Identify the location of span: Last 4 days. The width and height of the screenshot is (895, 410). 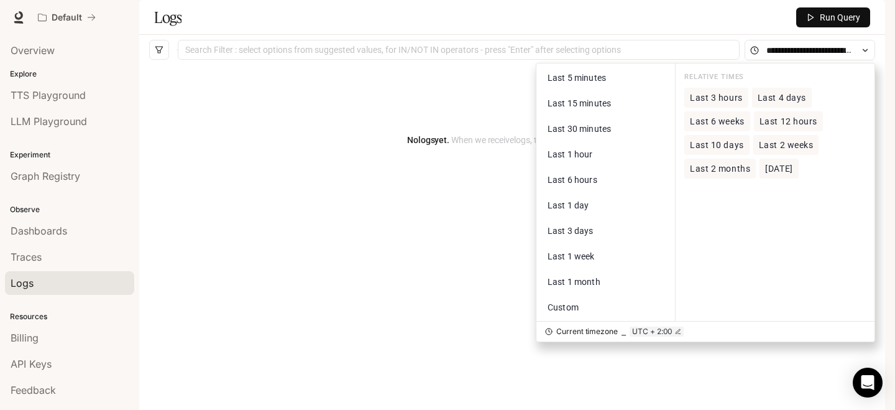
(782, 98).